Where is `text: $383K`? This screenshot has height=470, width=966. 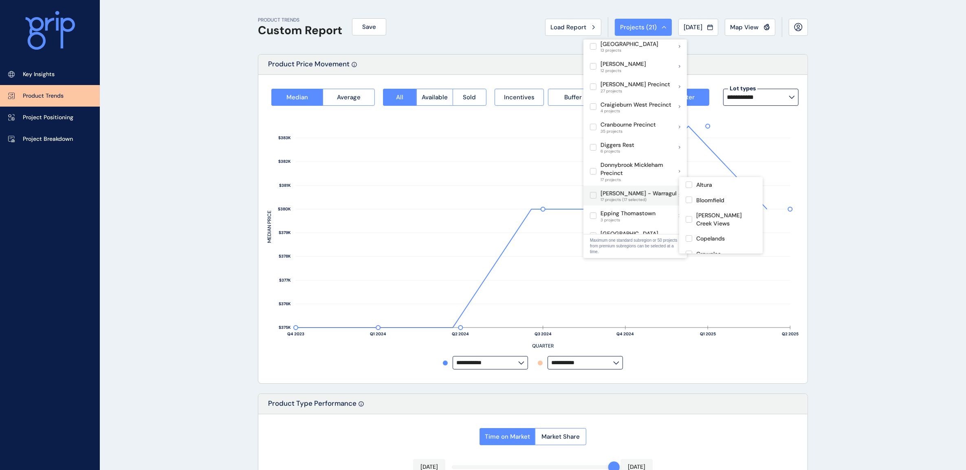
text: $383K is located at coordinates (284, 138).